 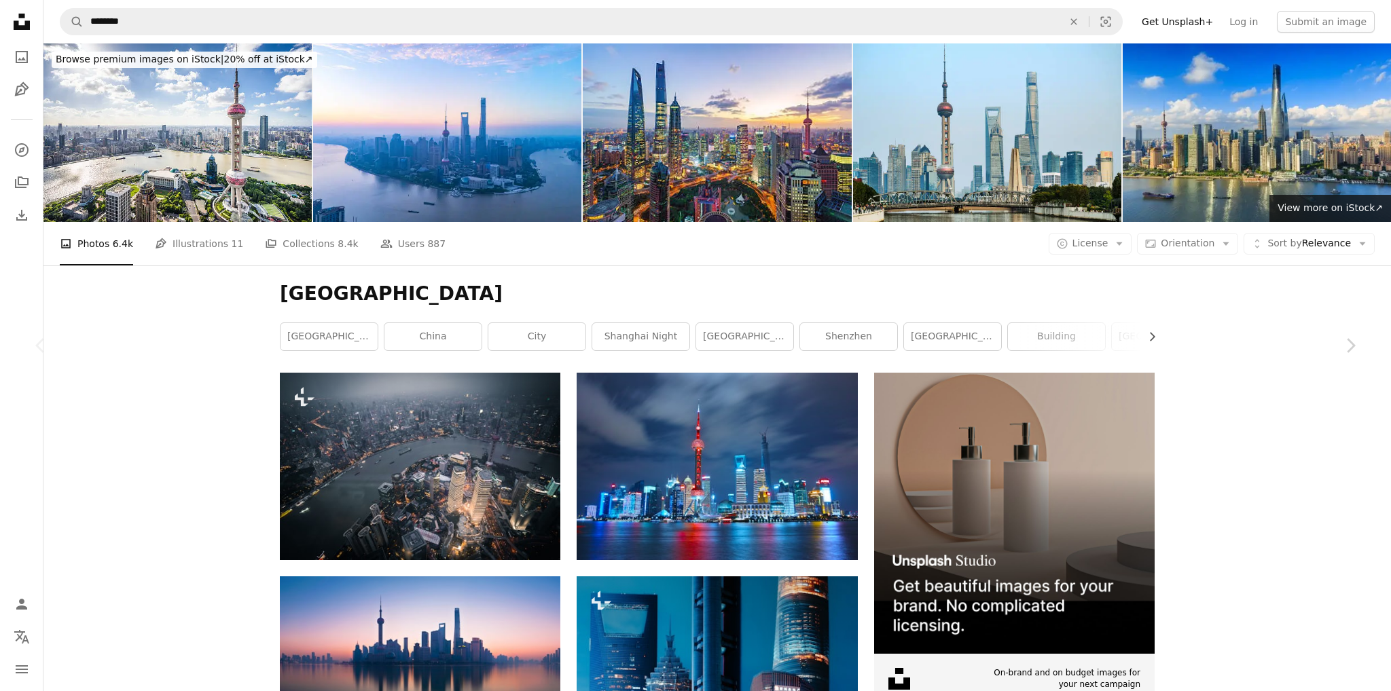 What do you see at coordinates (177, 132) in the screenshot?
I see `img: Shanghai Skyline` at bounding box center [177, 132].